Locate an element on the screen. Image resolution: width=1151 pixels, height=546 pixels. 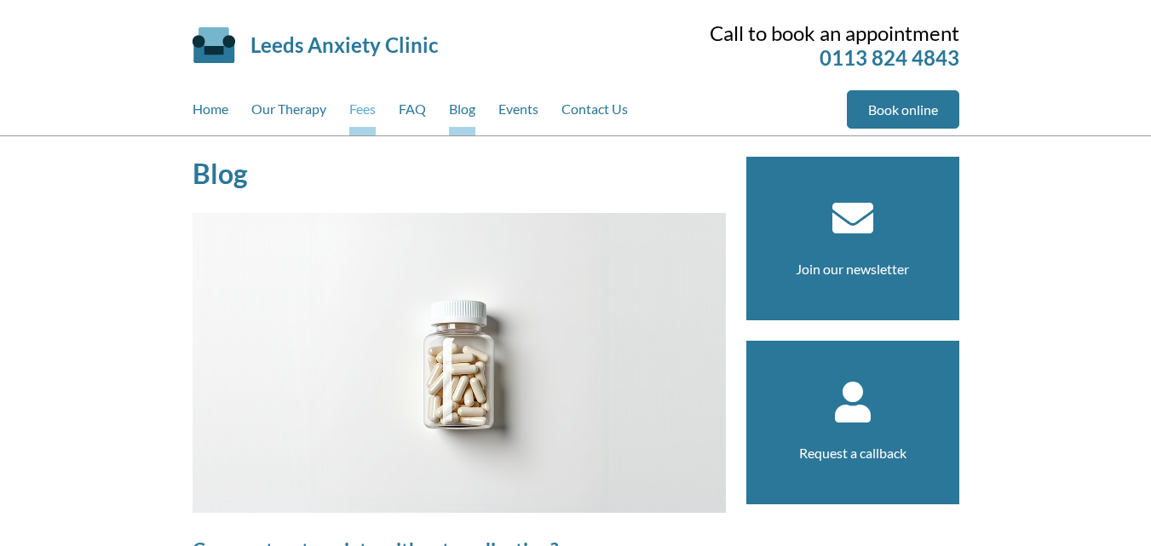
a: FAQ is located at coordinates (412, 112).